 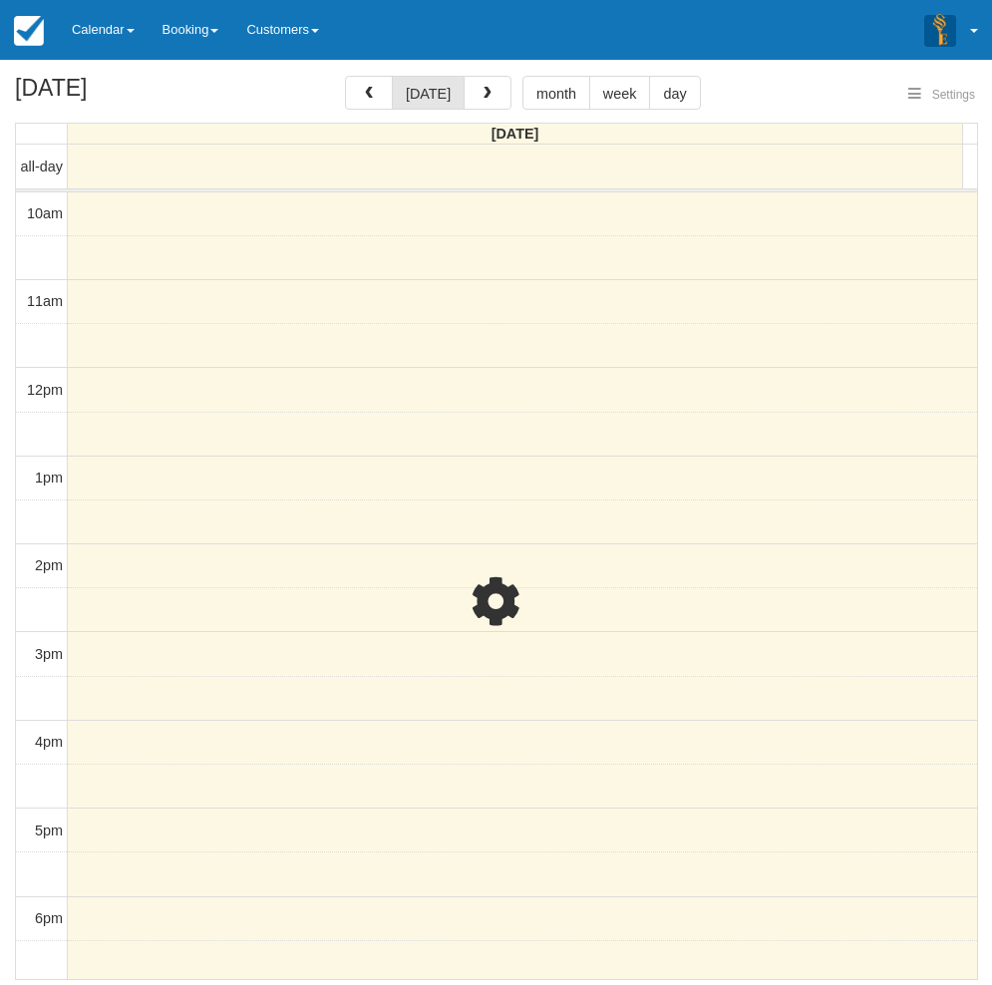 I want to click on span: 4pm, so click(x=49, y=742).